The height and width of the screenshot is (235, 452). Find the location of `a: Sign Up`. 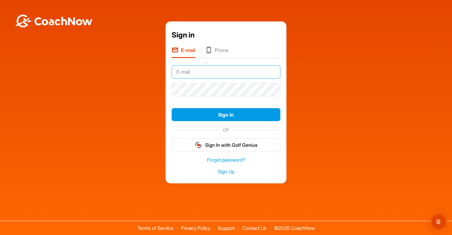

a: Sign Up is located at coordinates (226, 172).